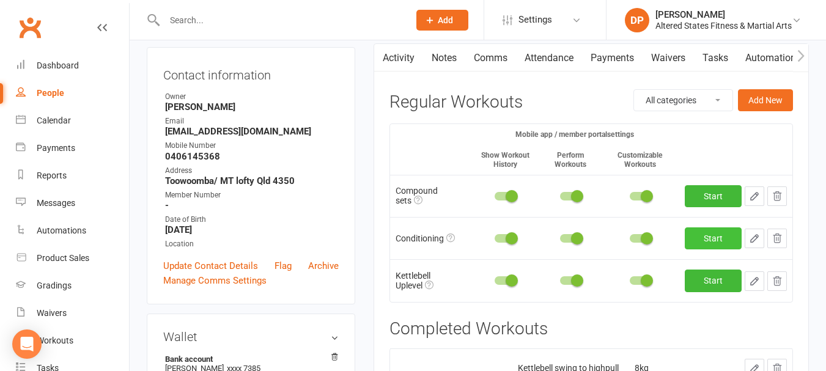 The image size is (826, 371). I want to click on small: Customizable Workouts, so click(640, 160).